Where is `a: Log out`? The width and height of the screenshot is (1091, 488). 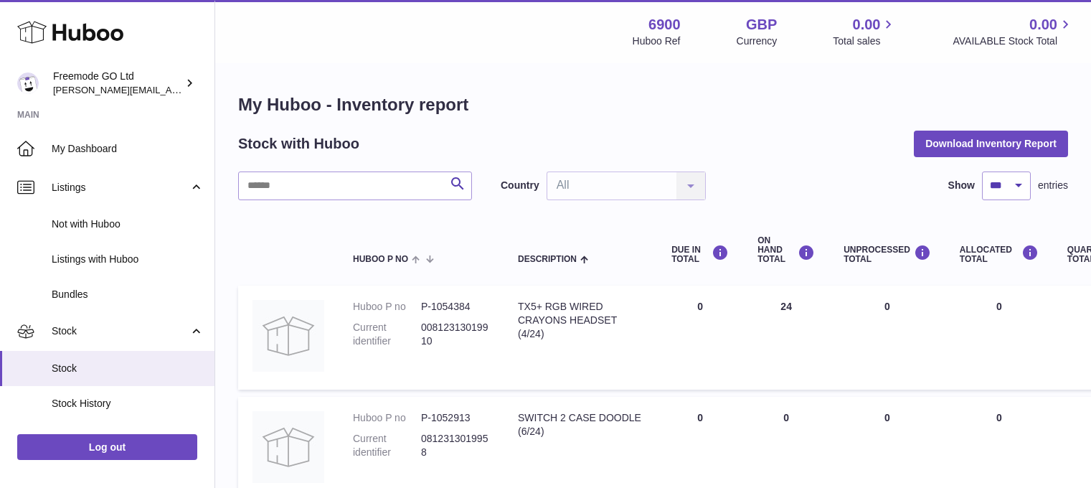 a: Log out is located at coordinates (107, 447).